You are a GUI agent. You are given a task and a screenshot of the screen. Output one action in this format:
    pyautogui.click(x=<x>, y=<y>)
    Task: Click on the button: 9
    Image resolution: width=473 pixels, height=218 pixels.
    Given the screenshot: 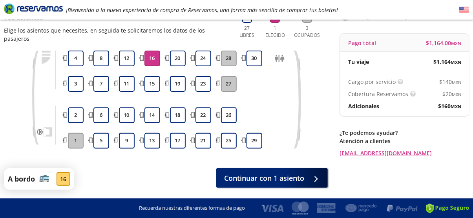 What is the action you would take?
    pyautogui.click(x=127, y=141)
    